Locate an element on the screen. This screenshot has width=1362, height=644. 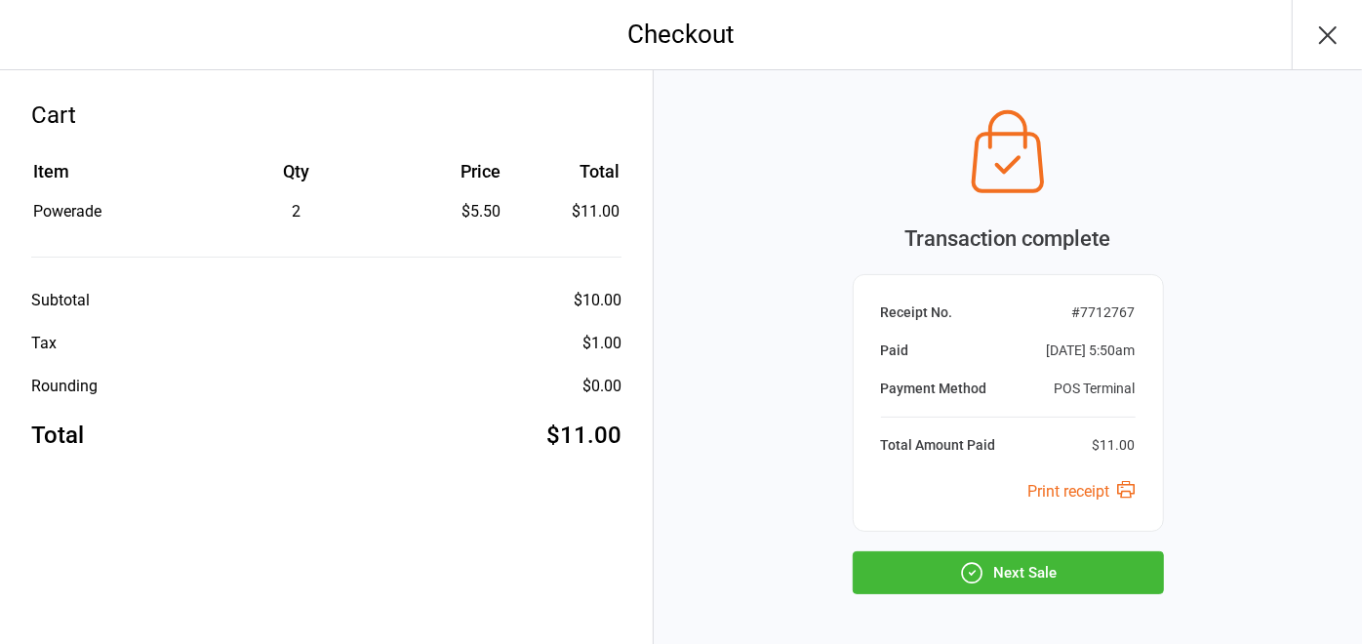
div: 2 is located at coordinates (296, 212).